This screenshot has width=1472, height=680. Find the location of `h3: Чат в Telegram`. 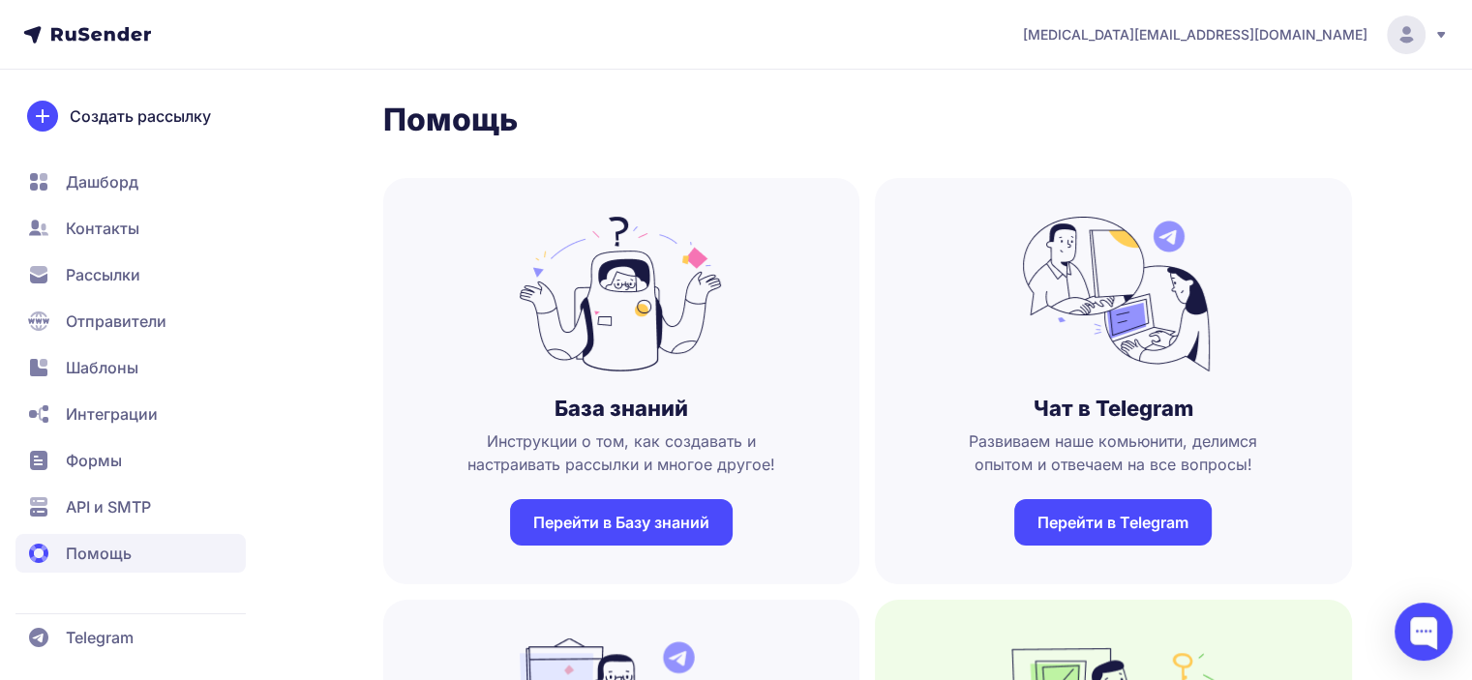

h3: Чат в Telegram is located at coordinates (1113, 408).